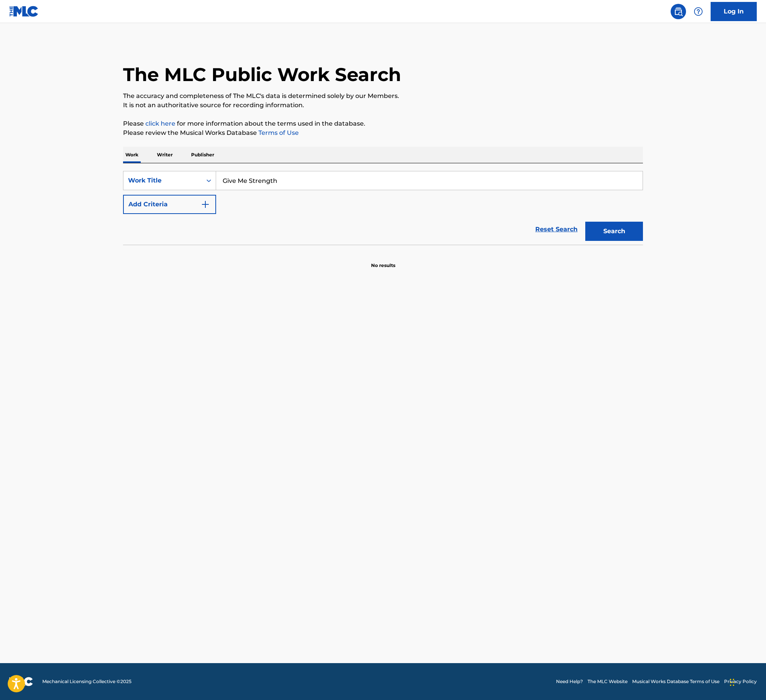 The width and height of the screenshot is (766, 700). I want to click on span: Mechanical Licensing Collective © 2025, so click(87, 682).